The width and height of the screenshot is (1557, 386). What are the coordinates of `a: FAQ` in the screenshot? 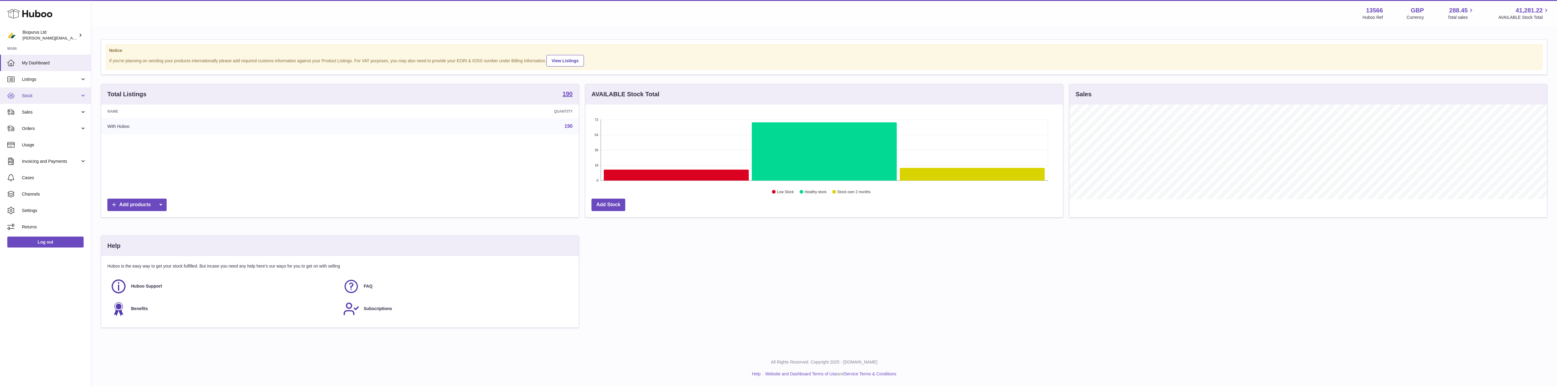 It's located at (456, 287).